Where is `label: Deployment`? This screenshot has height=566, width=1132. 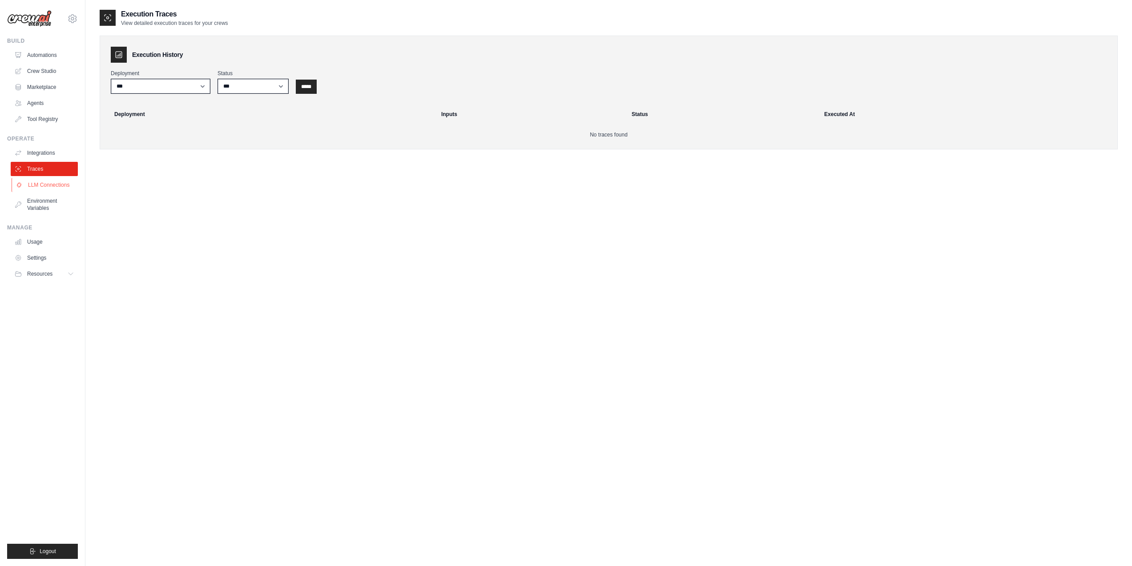 label: Deployment is located at coordinates (161, 73).